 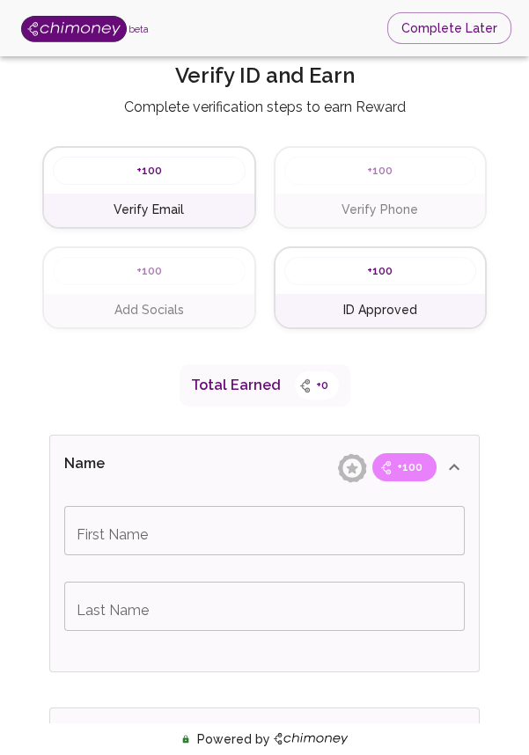 What do you see at coordinates (379, 210) in the screenshot?
I see `h6: Verify Phone` at bounding box center [379, 210].